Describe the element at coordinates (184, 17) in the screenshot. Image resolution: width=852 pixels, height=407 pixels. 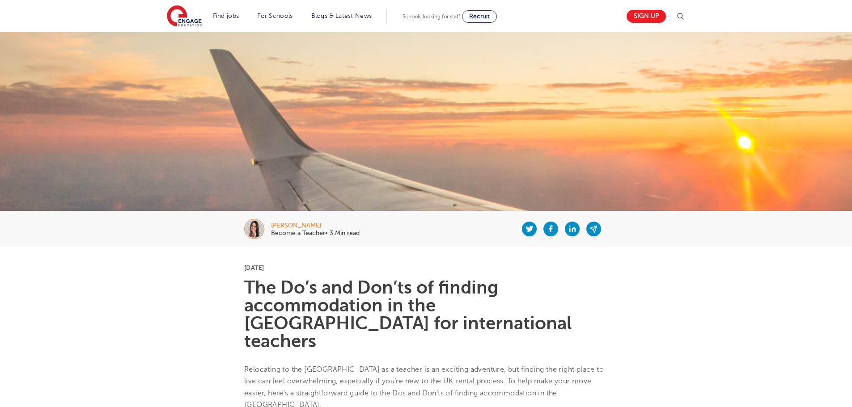
I see `img: Engage Education` at that location.